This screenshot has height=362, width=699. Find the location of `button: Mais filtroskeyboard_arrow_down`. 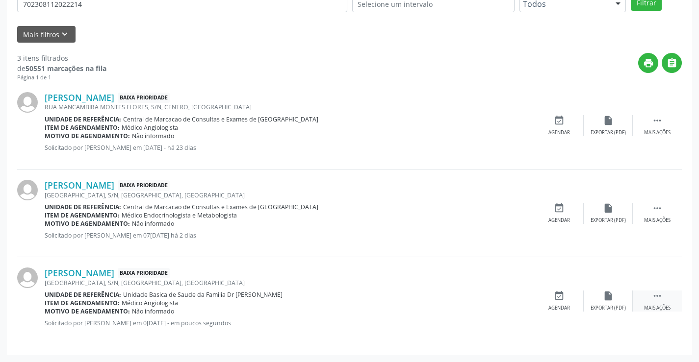

button: Mais filtroskeyboard_arrow_down is located at coordinates (46, 34).